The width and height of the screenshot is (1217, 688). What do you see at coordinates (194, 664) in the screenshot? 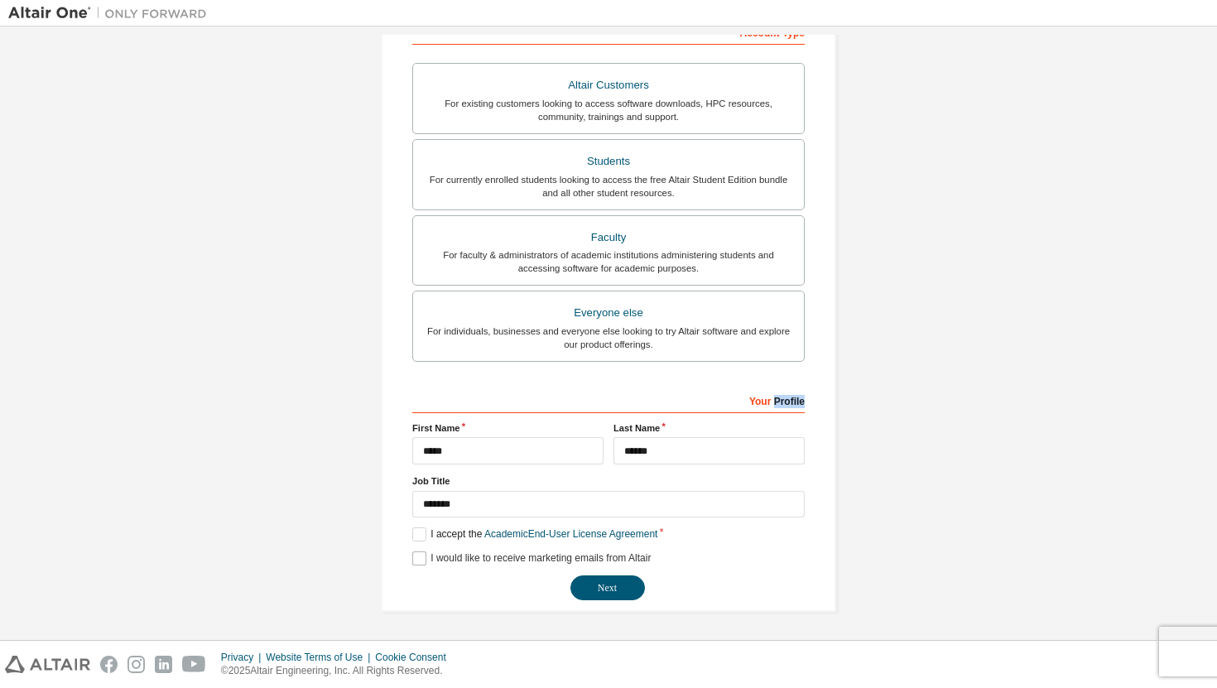
I see `img: youtube.svg` at bounding box center [194, 664].